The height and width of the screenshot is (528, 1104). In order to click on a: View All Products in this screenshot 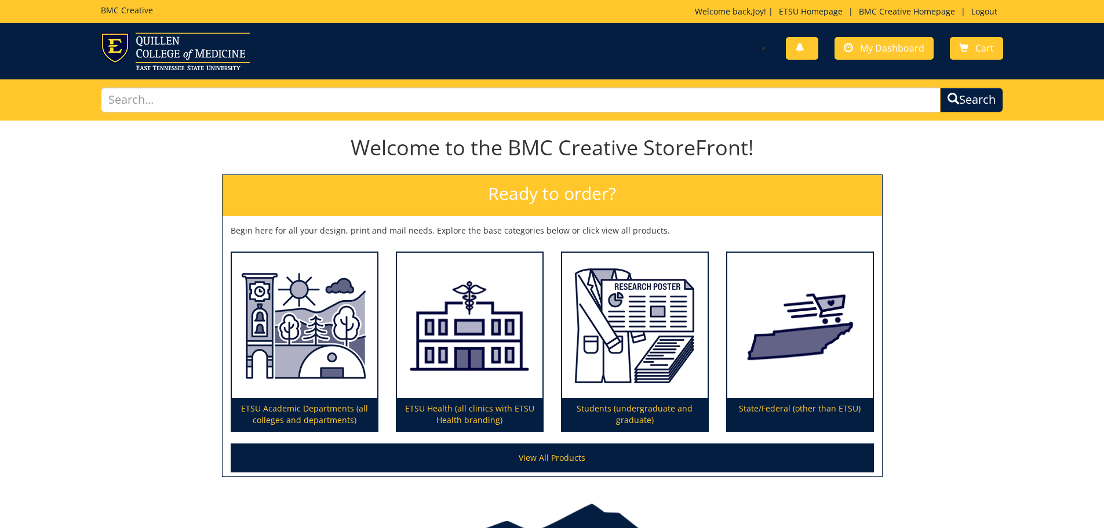, I will do `click(552, 458)`.